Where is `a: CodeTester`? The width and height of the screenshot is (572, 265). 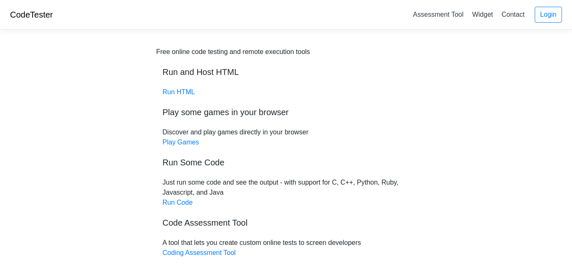
a: CodeTester is located at coordinates (31, 15).